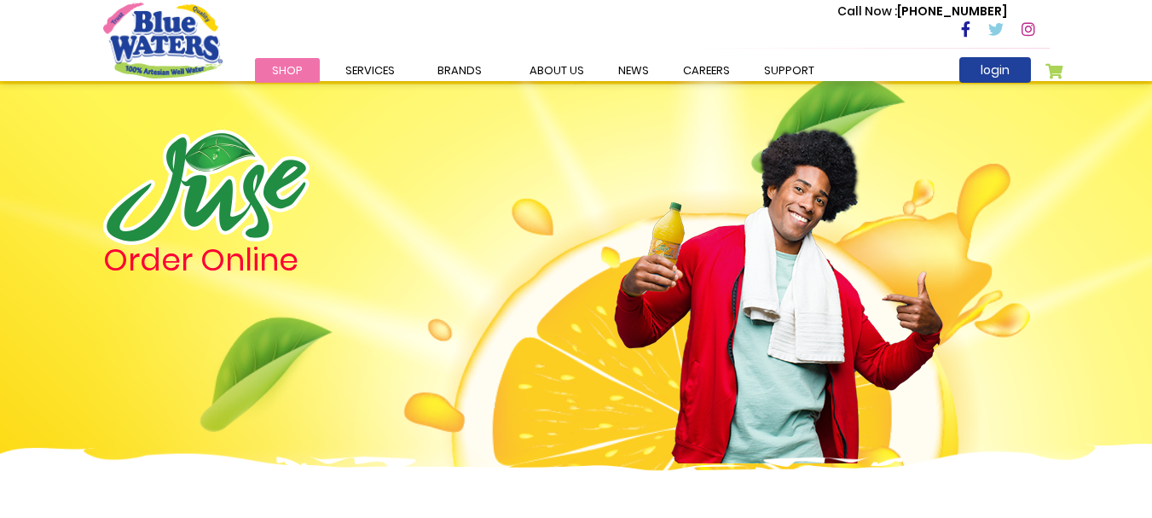 This screenshot has height=518, width=1152. What do you see at coordinates (779, 281) in the screenshot?
I see `img: man.png` at bounding box center [779, 281].